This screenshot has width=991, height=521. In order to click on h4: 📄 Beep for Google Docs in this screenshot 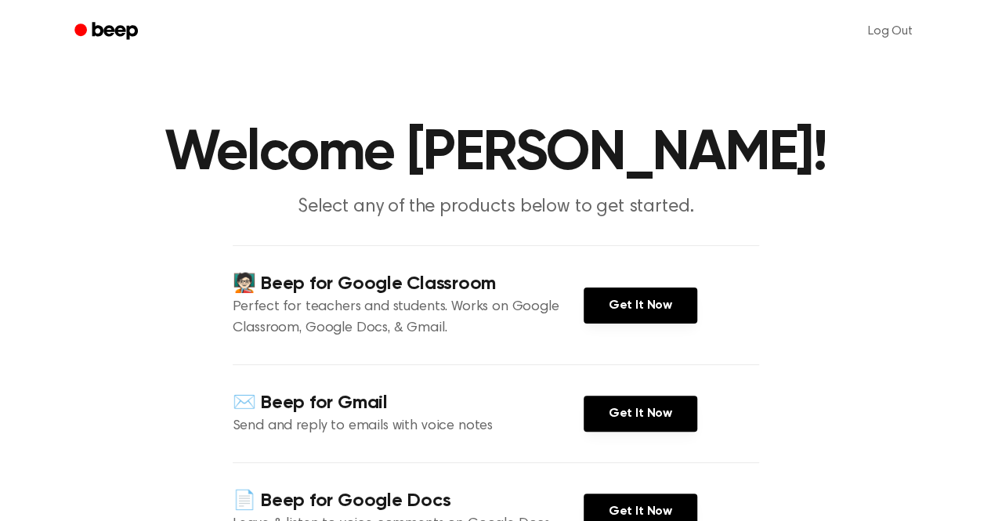, I will do `click(408, 500)`.